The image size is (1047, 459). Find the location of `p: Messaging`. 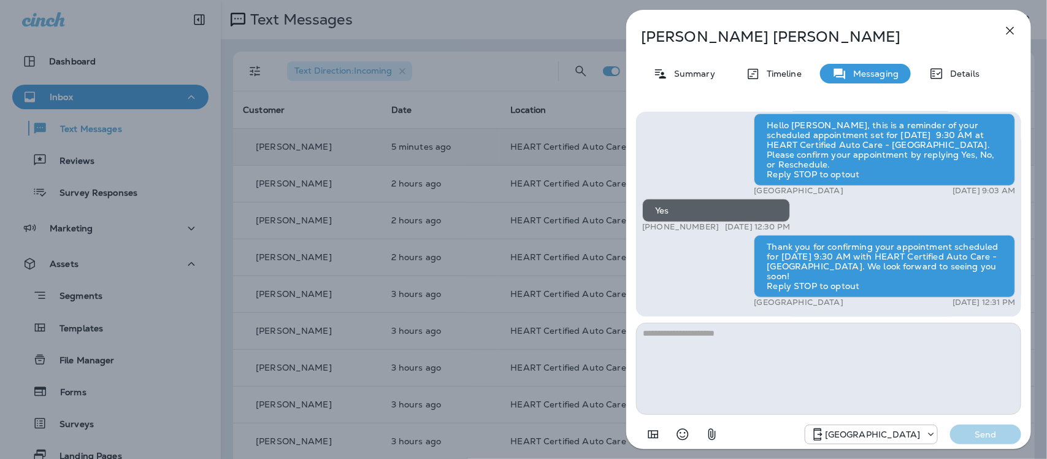

p: Messaging is located at coordinates (873, 74).